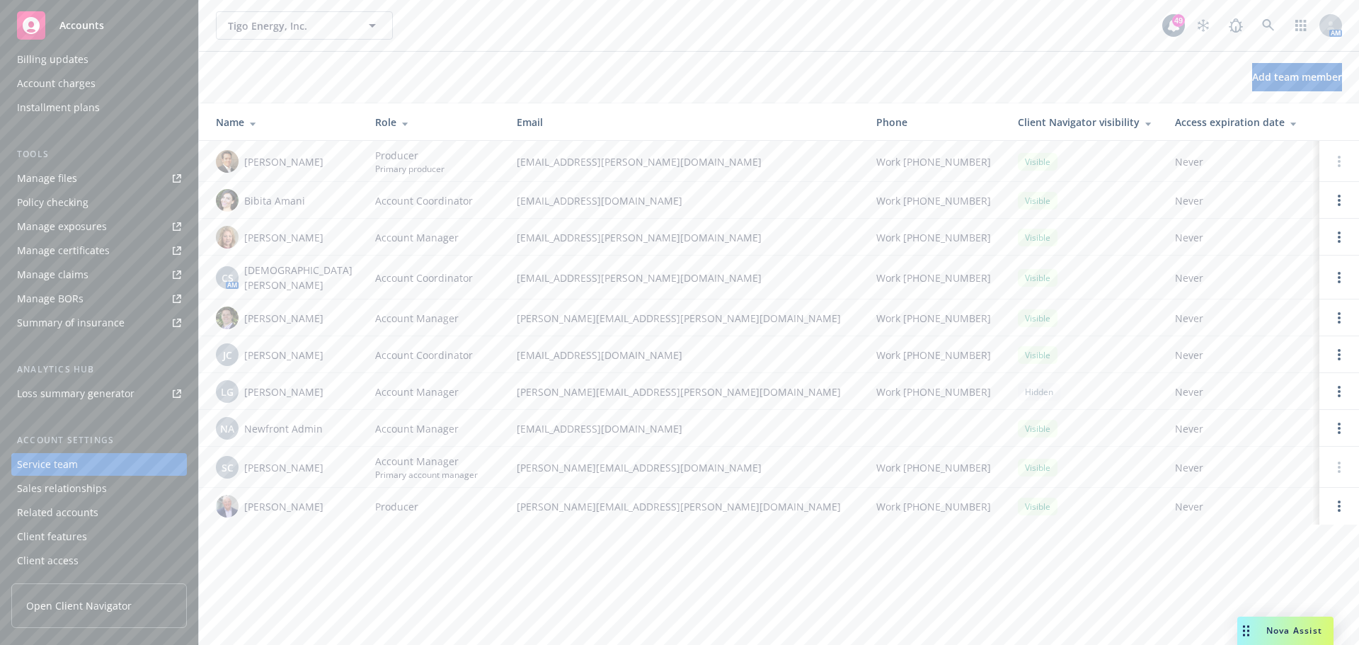 The image size is (1359, 645). Describe the element at coordinates (227, 391) in the screenshot. I see `span: LG` at that location.